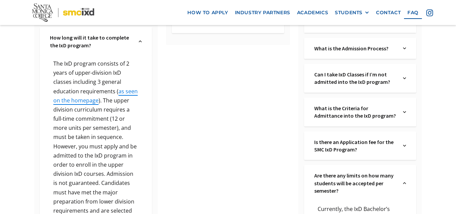 The height and width of the screenshot is (214, 456). Describe the element at coordinates (355, 112) in the screenshot. I see `a: What is the Criteria for Admittance into the IxD program?` at that location.